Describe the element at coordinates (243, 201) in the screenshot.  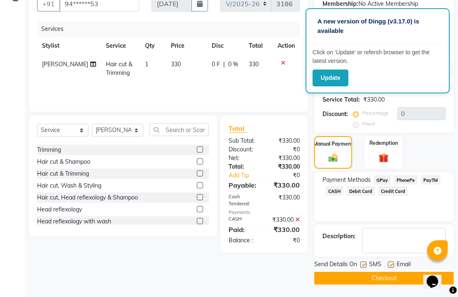
I see `div: Cash Tendered:` at that location.